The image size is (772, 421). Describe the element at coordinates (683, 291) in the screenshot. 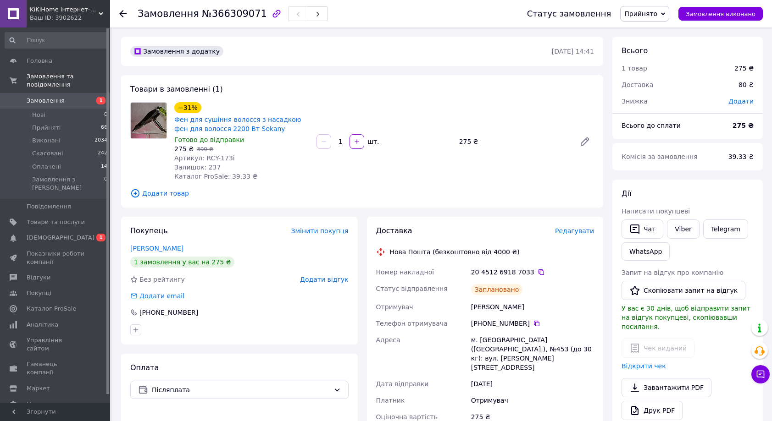

I see `button: Скопіювати запит на відгук` at that location.